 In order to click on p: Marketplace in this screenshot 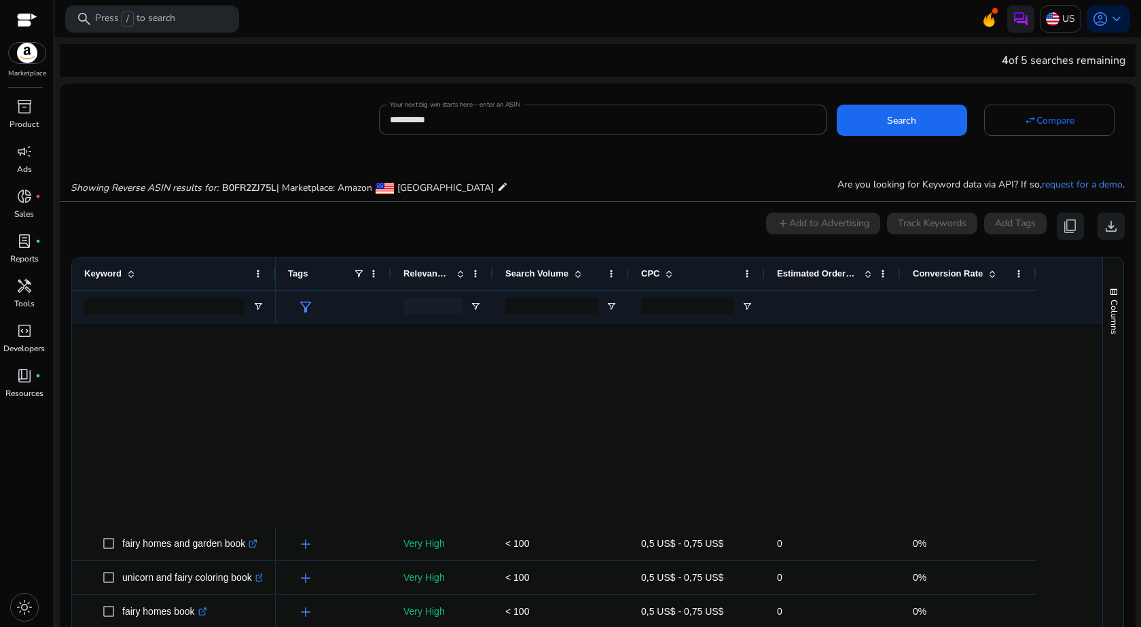, I will do `click(27, 73)`.